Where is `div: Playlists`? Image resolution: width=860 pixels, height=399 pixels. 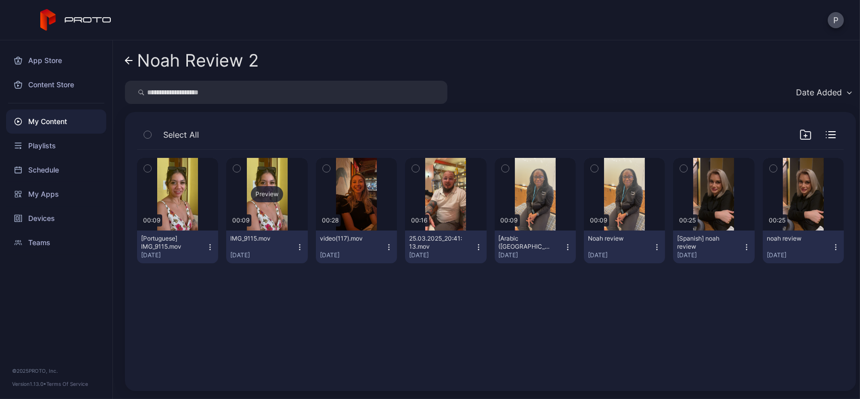
div: Playlists is located at coordinates (56, 146).